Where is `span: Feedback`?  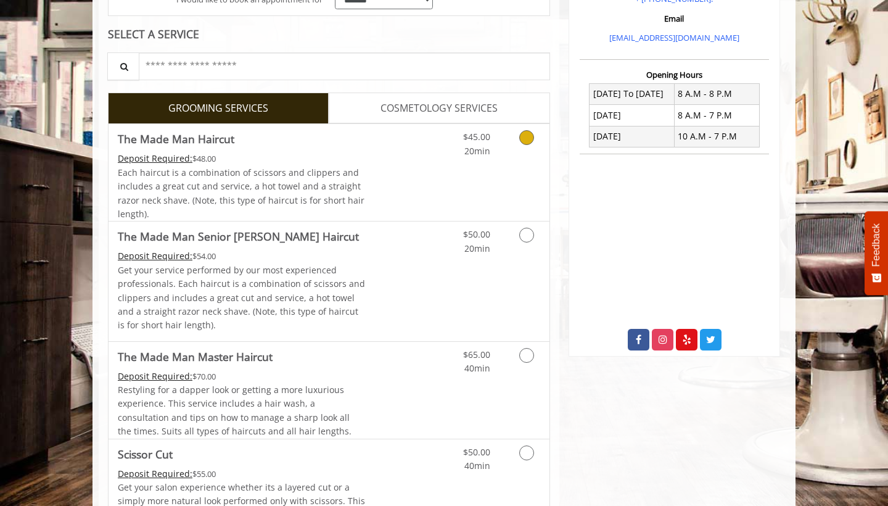
span: Feedback is located at coordinates (877, 245).